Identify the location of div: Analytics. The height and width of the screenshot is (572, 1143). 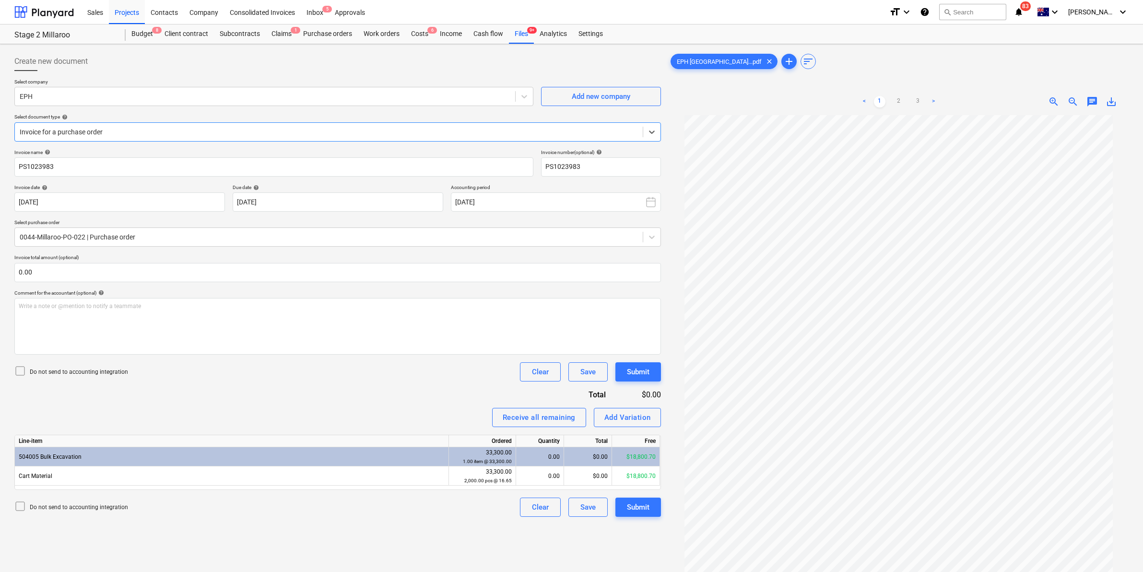
(553, 34).